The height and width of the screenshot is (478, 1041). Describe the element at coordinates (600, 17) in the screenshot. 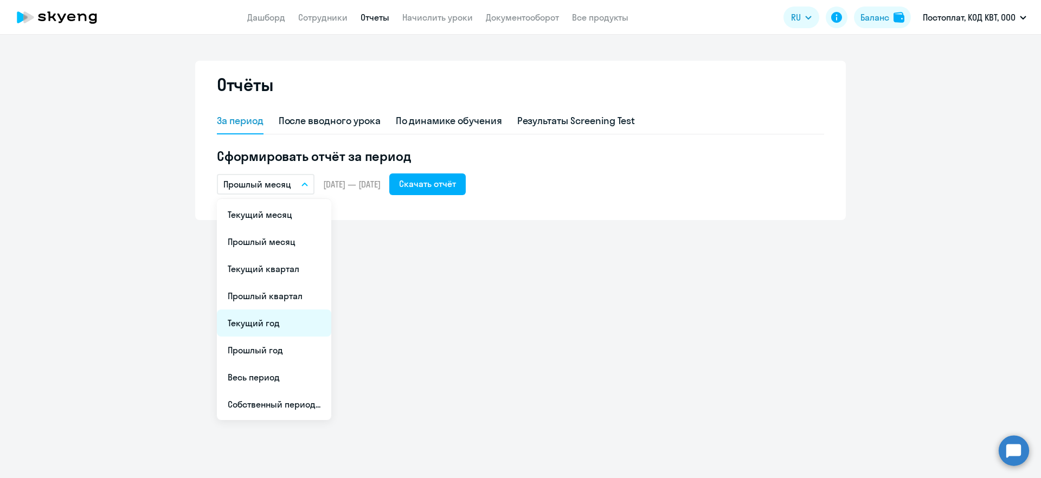

I see `a: Все продукты` at that location.